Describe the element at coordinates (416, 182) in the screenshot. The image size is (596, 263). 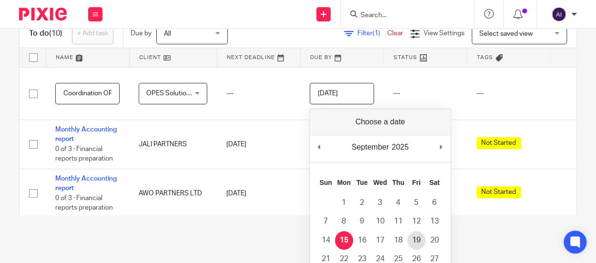
I see `abbr: Friday` at that location.